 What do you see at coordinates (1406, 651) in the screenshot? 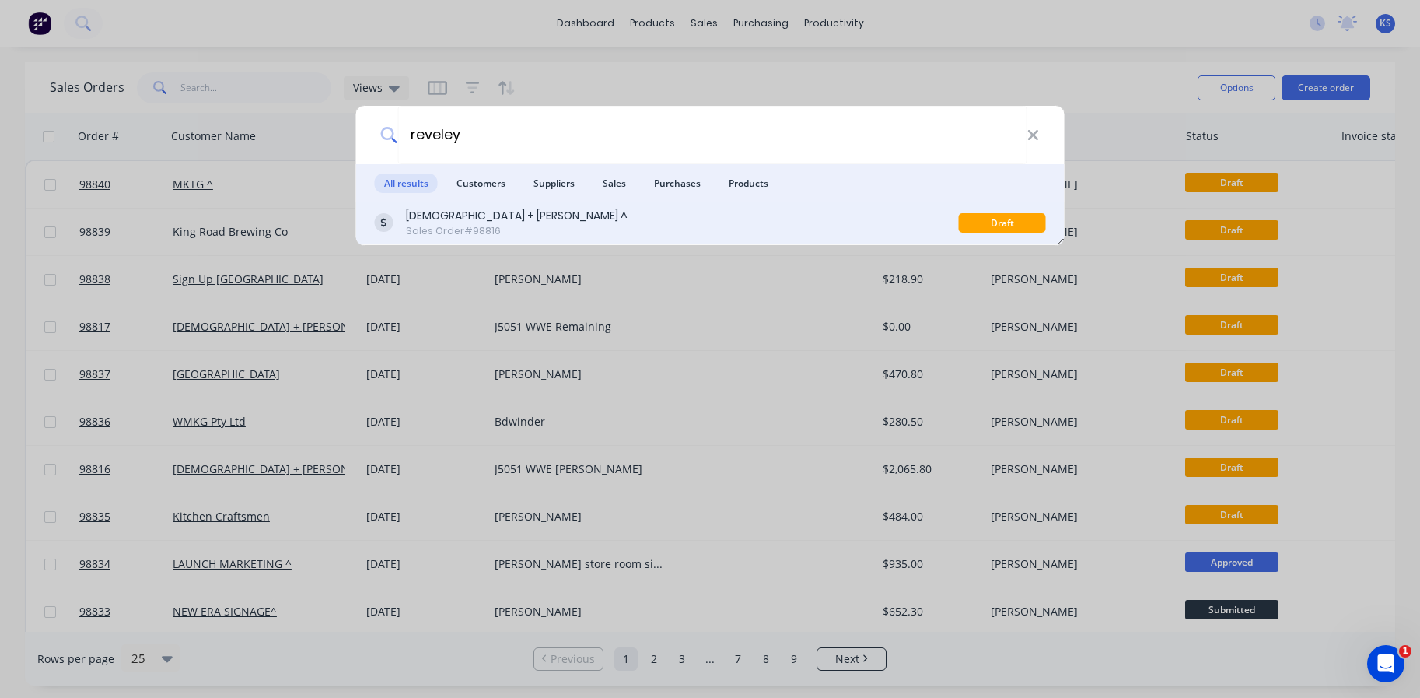
I see `span: 1` at bounding box center [1406, 651].